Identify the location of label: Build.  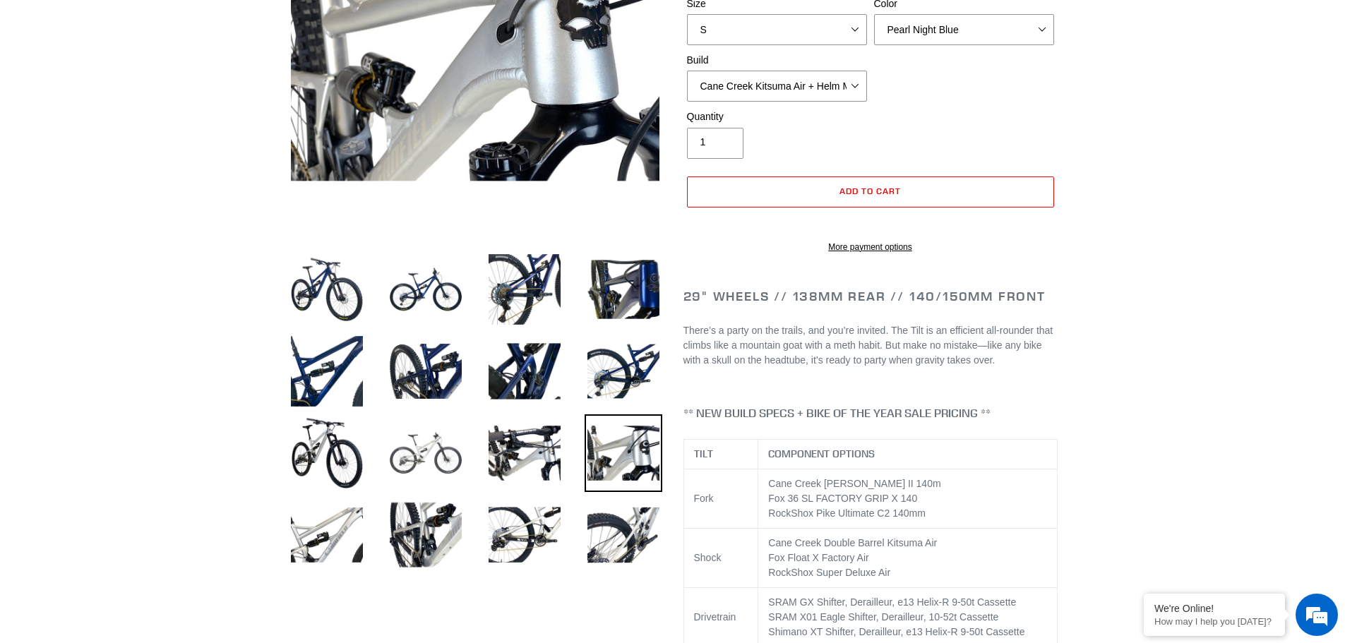
(777, 59).